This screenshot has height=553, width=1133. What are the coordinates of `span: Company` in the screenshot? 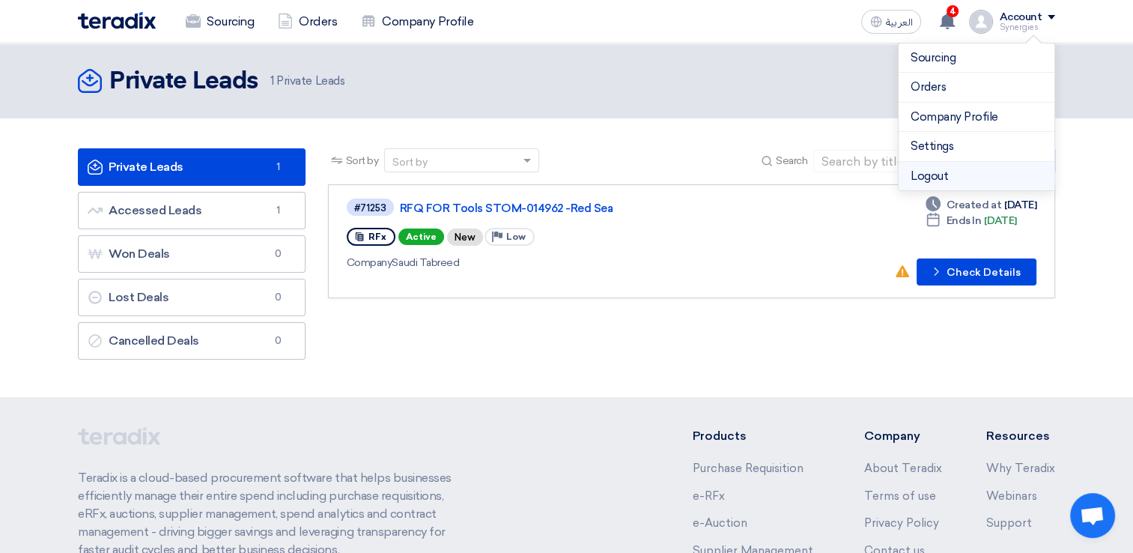 It's located at (369, 262).